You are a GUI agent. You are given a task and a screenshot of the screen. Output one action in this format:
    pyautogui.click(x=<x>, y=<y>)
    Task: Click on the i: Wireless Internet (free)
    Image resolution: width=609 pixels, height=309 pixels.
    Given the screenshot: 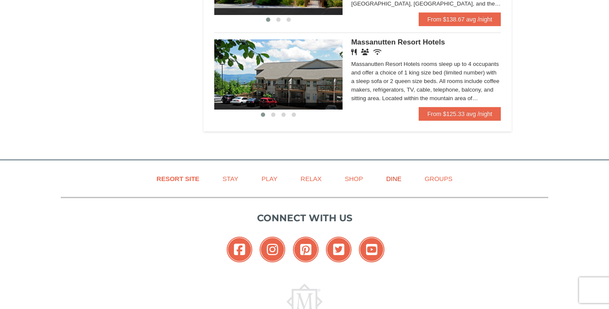 What is the action you would take?
    pyautogui.click(x=377, y=52)
    